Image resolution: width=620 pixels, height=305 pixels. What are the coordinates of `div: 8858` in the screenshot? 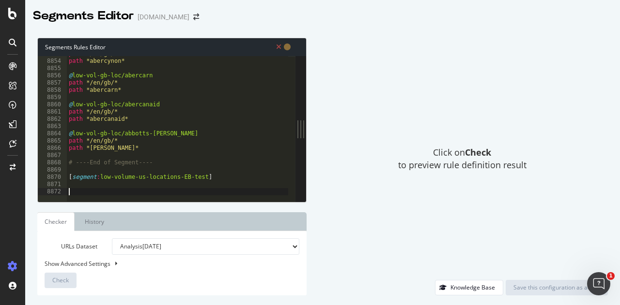 It's located at (52, 90).